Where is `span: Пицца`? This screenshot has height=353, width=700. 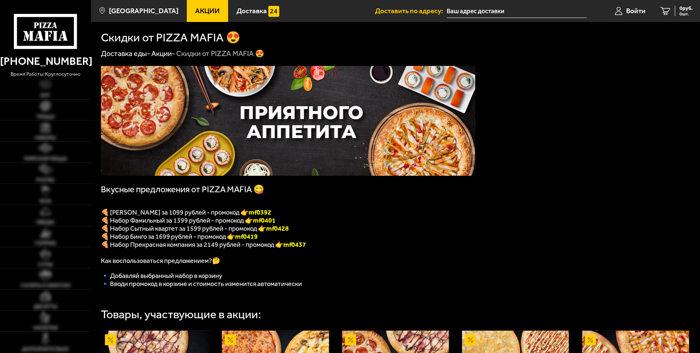
span: Пицца is located at coordinates (45, 116).